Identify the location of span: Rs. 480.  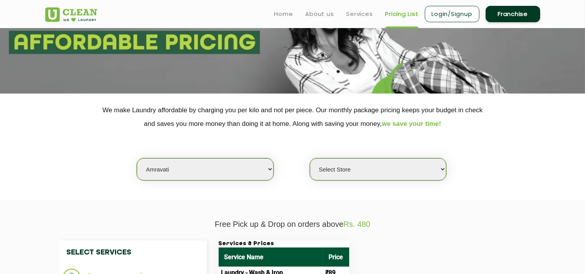
(357, 224).